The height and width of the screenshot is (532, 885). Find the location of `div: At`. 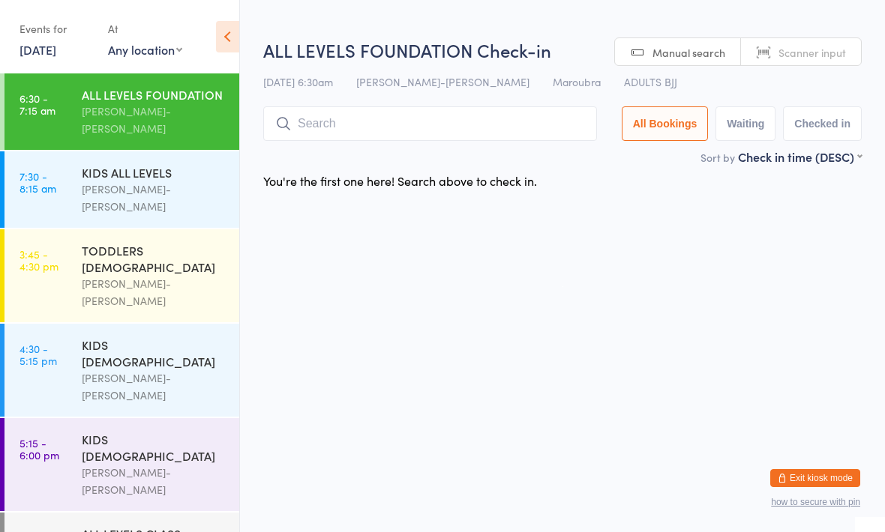

div: At is located at coordinates (145, 28).